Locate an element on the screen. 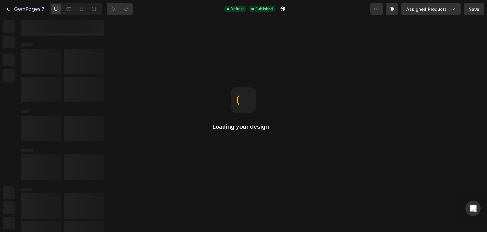 The width and height of the screenshot is (487, 232). p: 7 is located at coordinates (43, 9).